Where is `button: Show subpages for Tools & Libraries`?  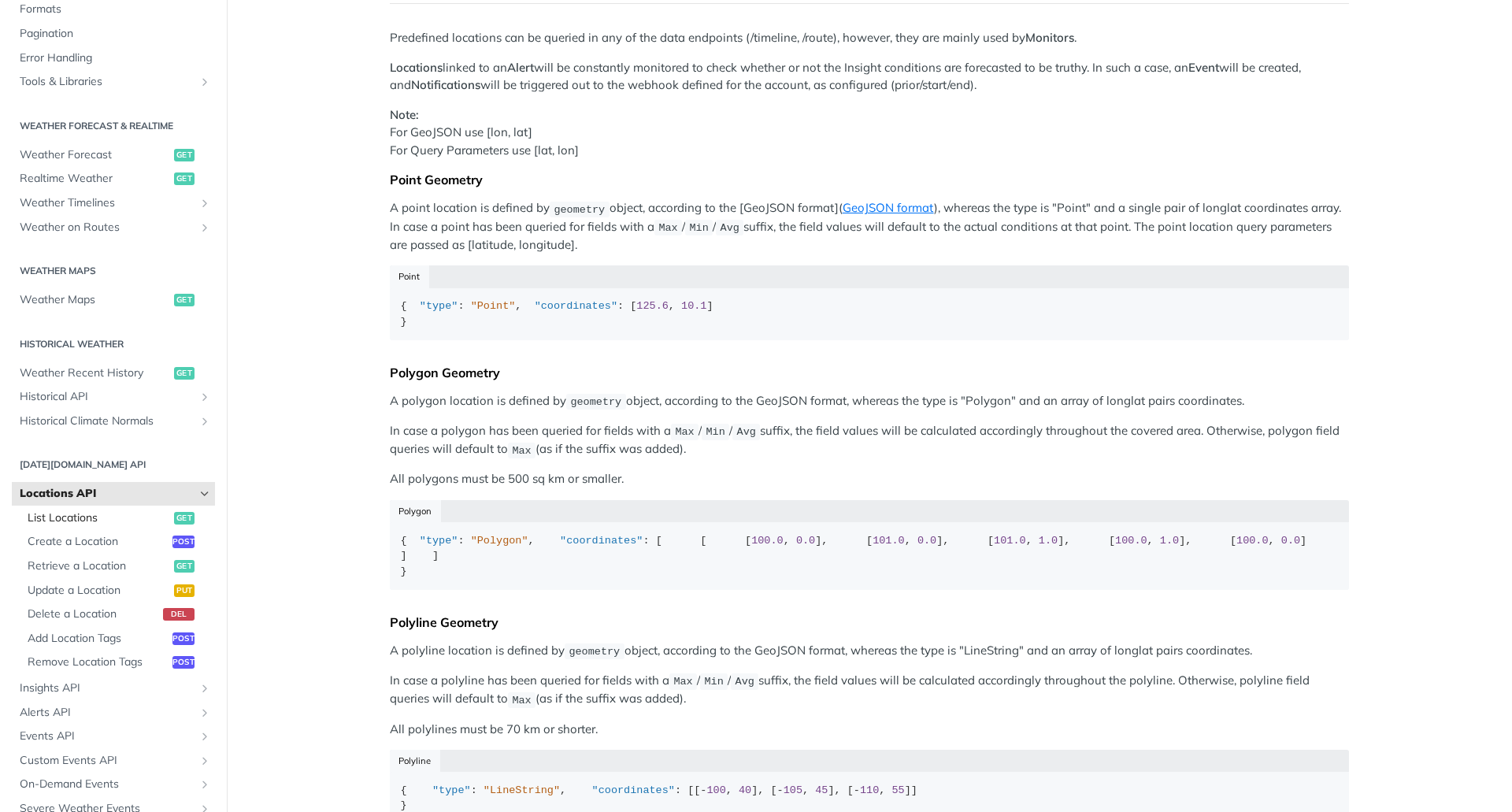 button: Show subpages for Tools & Libraries is located at coordinates (205, 82).